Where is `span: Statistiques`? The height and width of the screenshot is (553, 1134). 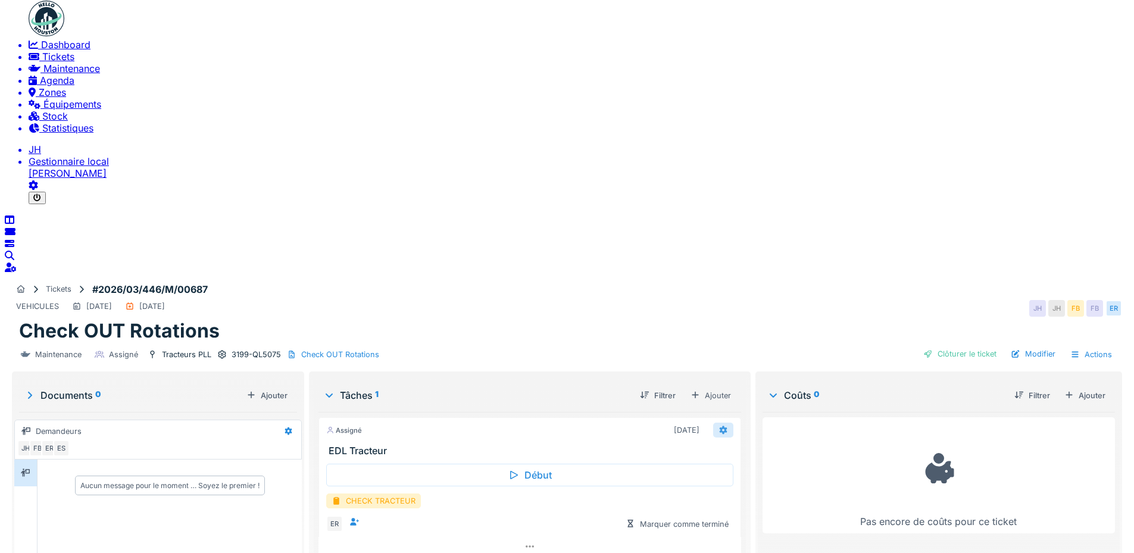 span: Statistiques is located at coordinates (68, 128).